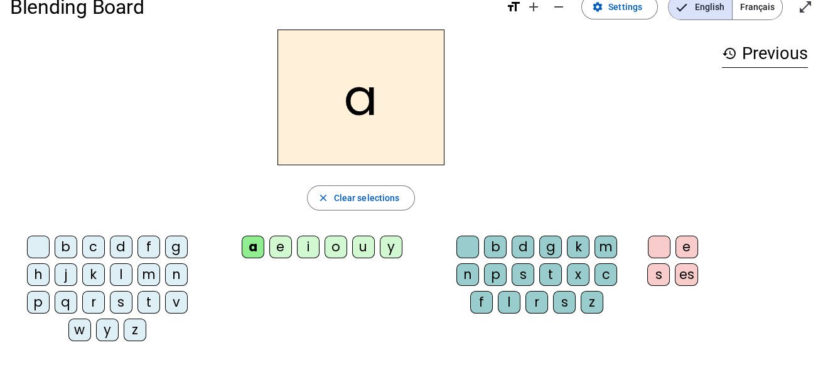  Describe the element at coordinates (578, 274) in the screenshot. I see `div: x` at that location.